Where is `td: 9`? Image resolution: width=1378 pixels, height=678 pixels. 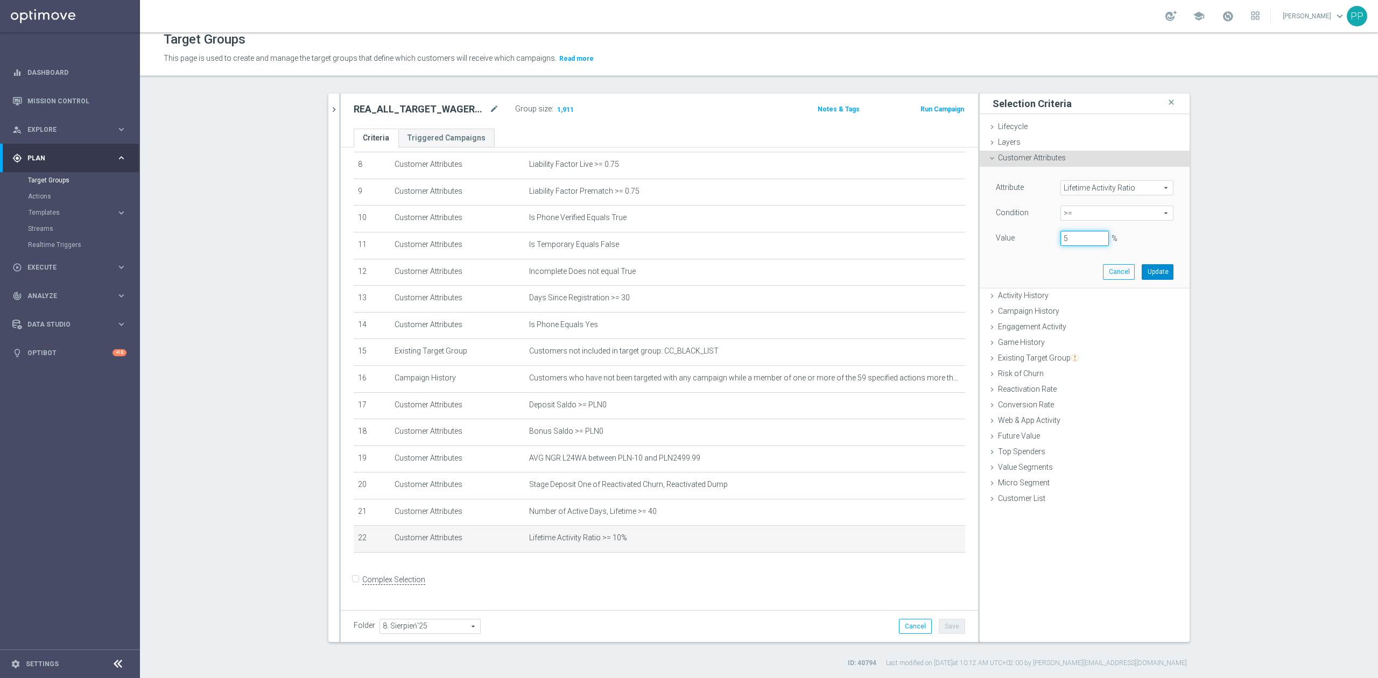
td: 9 is located at coordinates (372, 192).